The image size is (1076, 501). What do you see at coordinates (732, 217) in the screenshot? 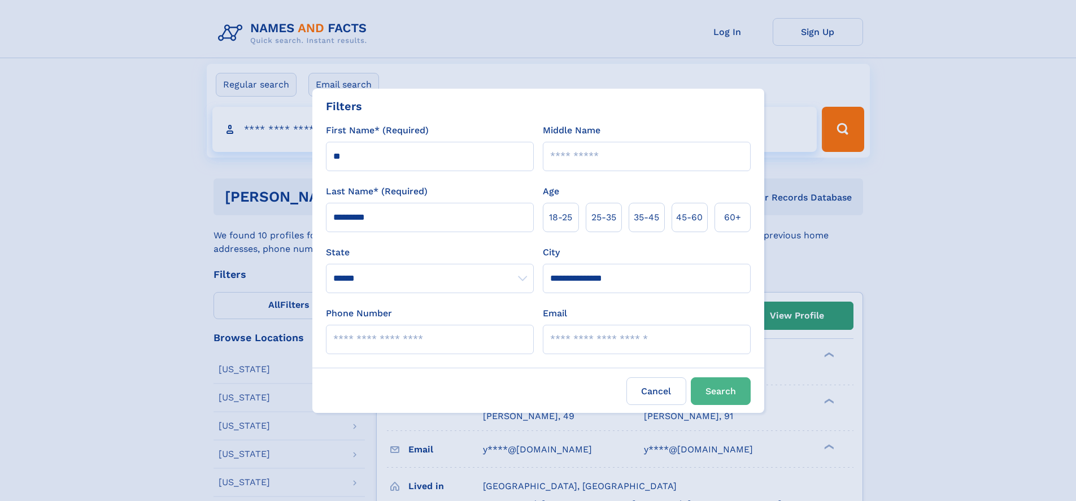
I see `span: 60+` at bounding box center [732, 217].